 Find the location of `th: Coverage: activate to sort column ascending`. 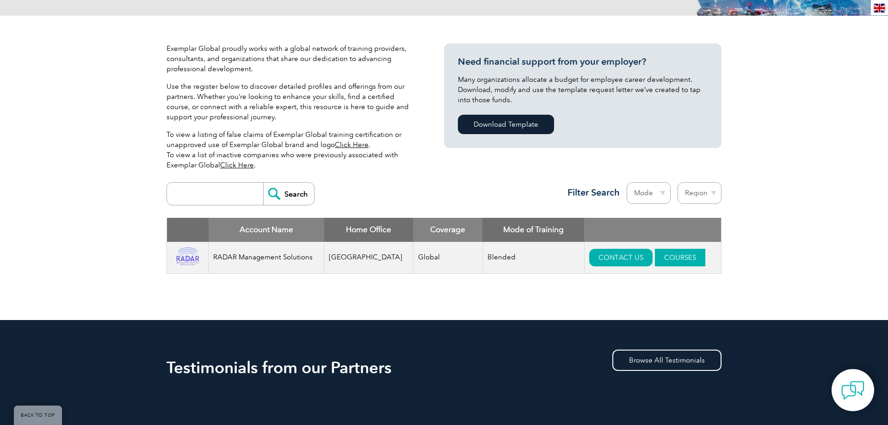

th: Coverage: activate to sort column ascending is located at coordinates (448, 230).